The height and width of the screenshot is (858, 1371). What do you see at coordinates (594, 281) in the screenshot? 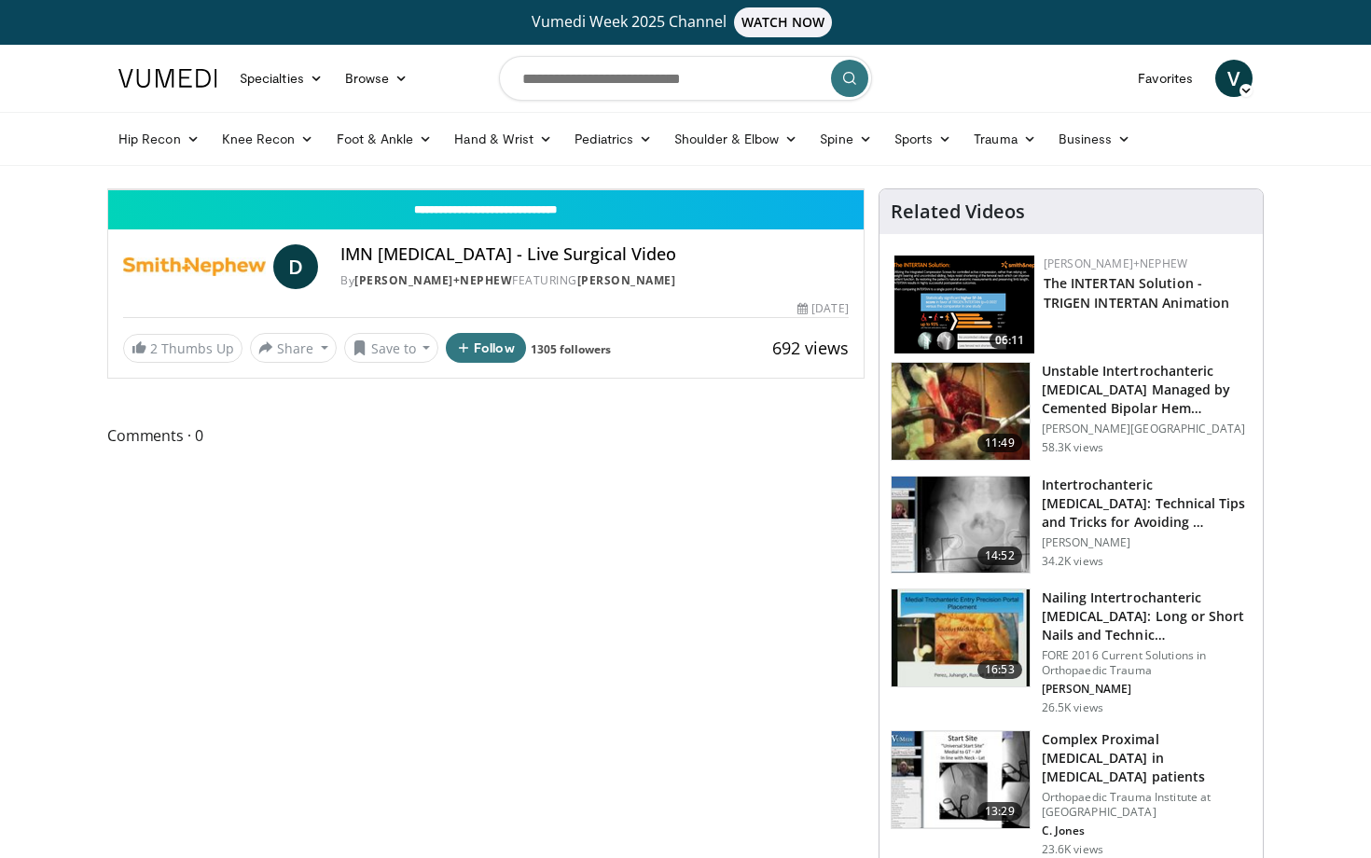
I see `div: By FEATURING` at bounding box center [594, 281].